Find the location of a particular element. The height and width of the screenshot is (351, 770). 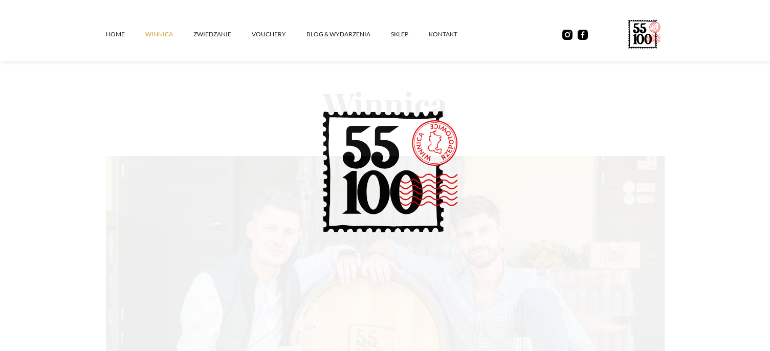

a: Blog & Wydarzenia is located at coordinates (348, 34).